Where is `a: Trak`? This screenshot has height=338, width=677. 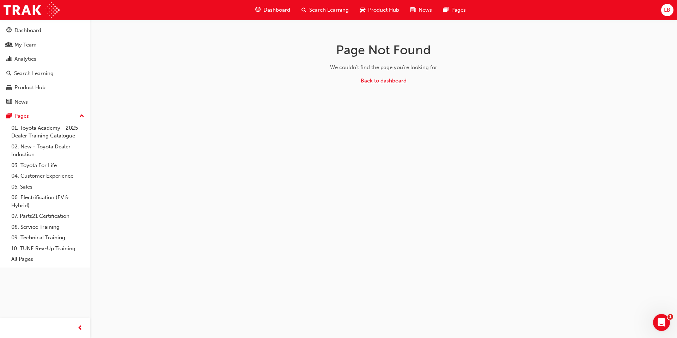
a: Trak is located at coordinates (31, 10).